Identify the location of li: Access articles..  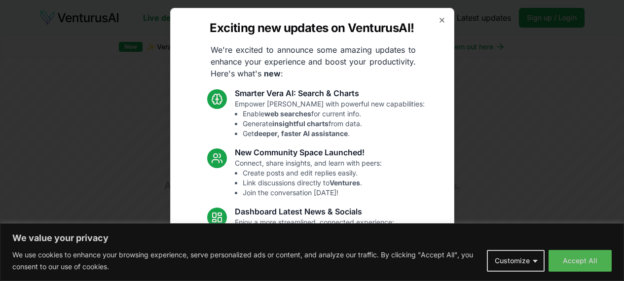
(318, 242).